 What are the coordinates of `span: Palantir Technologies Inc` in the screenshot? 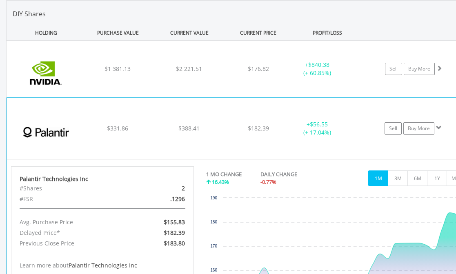 It's located at (103, 265).